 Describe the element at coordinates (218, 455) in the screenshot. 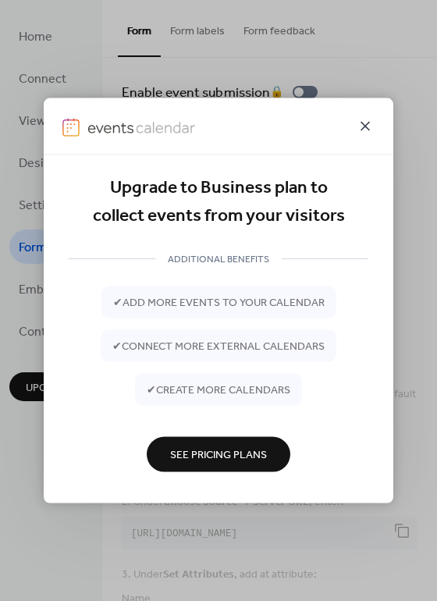

I see `span: See Pricing Plans` at that location.